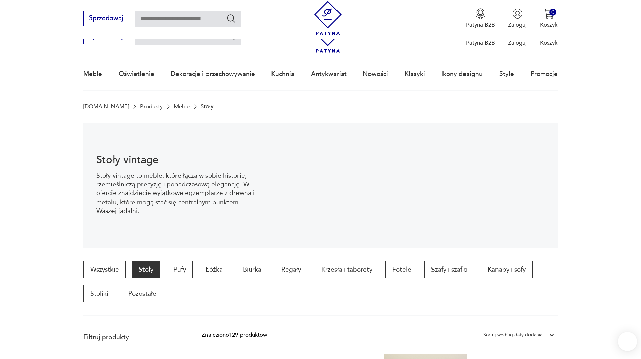  What do you see at coordinates (548, 13) in the screenshot?
I see `img: Ikona koszyka` at bounding box center [548, 13].